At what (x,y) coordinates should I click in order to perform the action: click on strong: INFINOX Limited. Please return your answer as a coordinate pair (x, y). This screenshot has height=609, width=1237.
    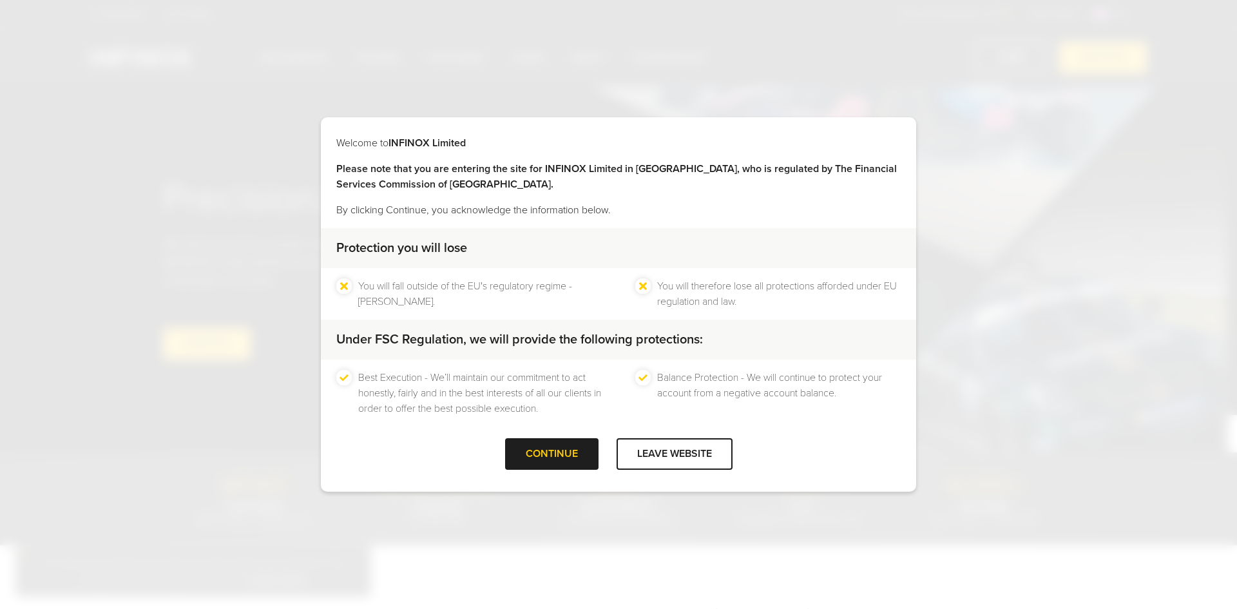
    Looking at the image, I should click on (427, 143).